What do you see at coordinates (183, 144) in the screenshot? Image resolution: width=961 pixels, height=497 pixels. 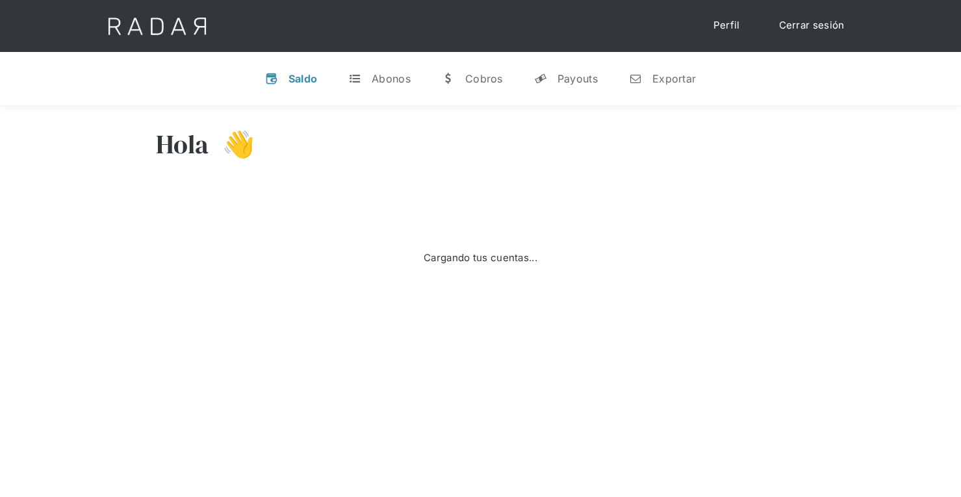 I see `h3: Hola` at bounding box center [183, 144].